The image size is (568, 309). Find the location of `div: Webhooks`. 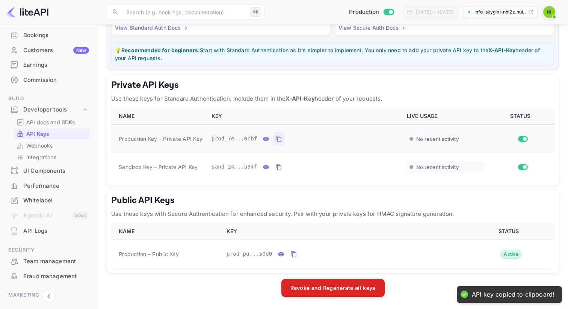

div: Webhooks is located at coordinates (51, 145).